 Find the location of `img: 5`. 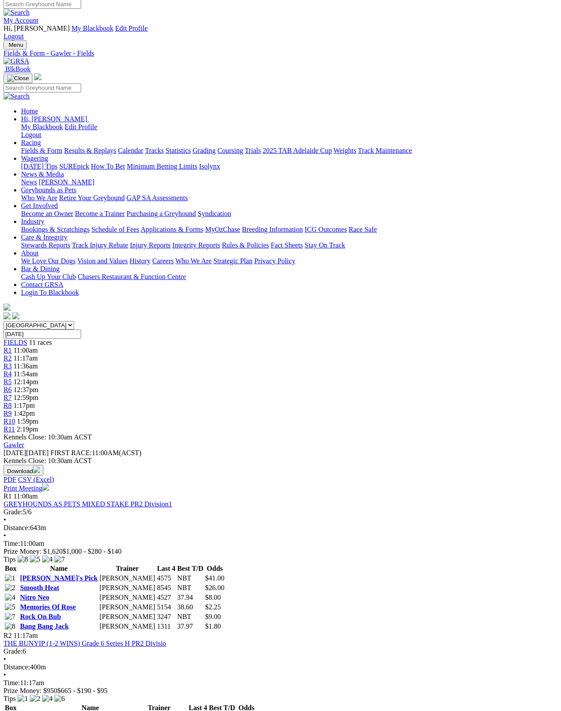

img: 5 is located at coordinates (10, 607).